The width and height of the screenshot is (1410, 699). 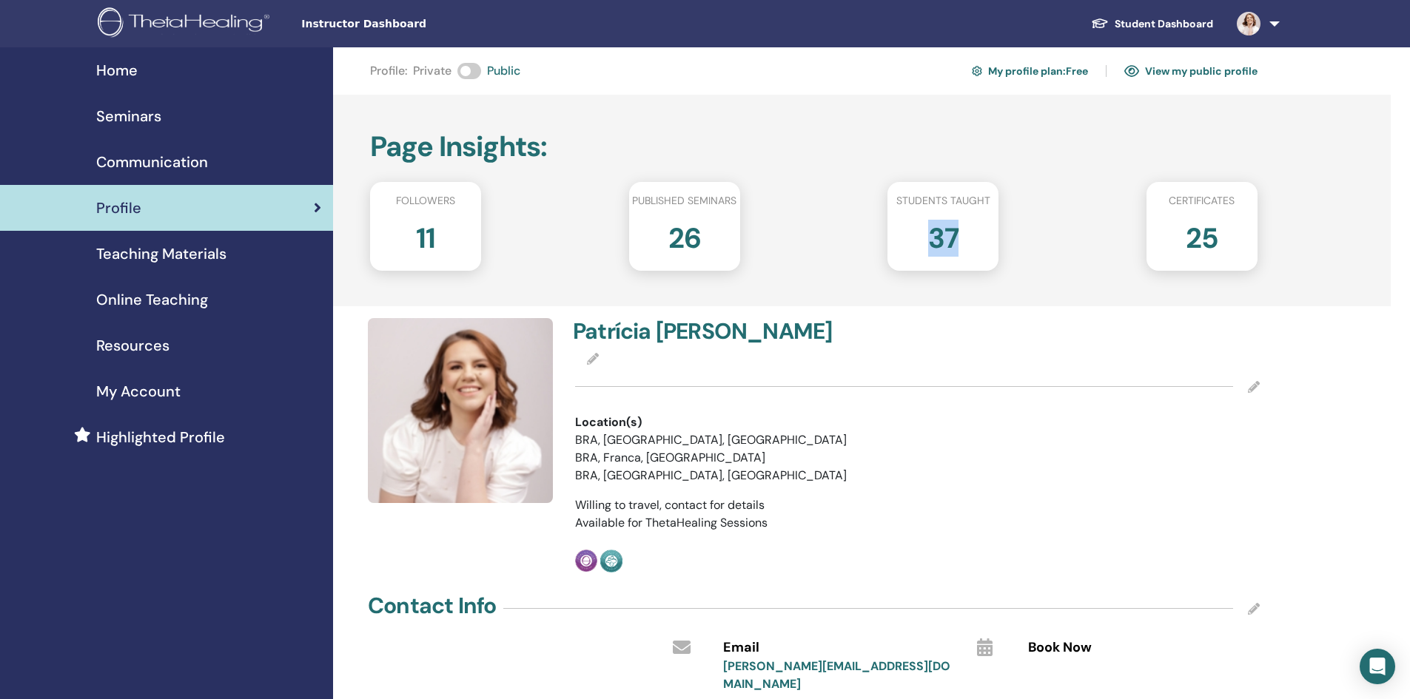 I want to click on img: cog.svg, so click(x=977, y=71).